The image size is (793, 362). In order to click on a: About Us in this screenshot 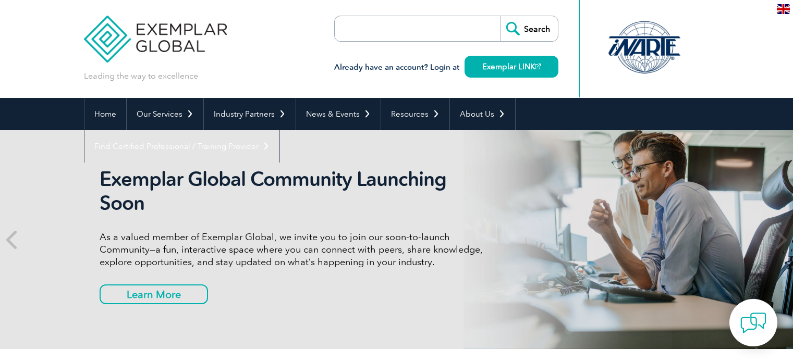, I will do `click(482, 114)`.